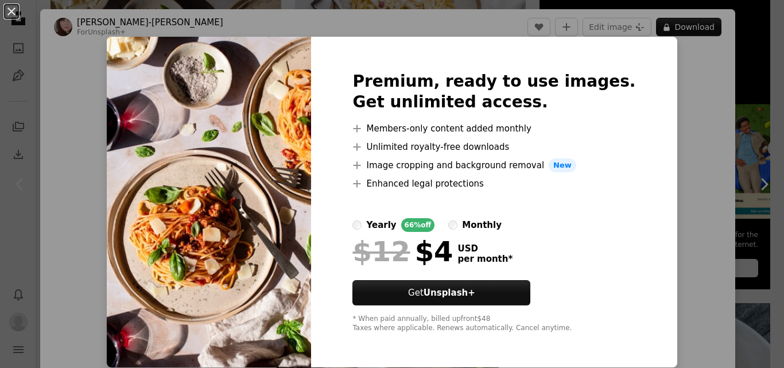 This screenshot has height=368, width=784. Describe the element at coordinates (381, 251) in the screenshot. I see `span: $12` at that location.